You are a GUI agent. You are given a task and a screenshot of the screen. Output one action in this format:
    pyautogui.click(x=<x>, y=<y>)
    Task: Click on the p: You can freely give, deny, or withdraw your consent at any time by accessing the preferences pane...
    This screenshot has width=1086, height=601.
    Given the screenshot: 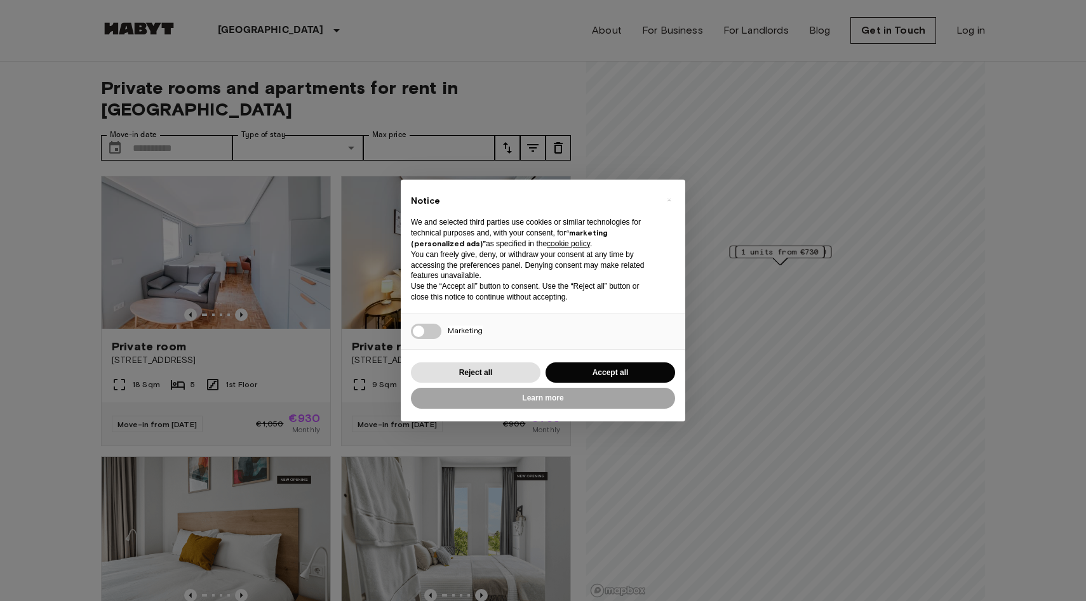 What is the action you would take?
    pyautogui.click(x=533, y=265)
    